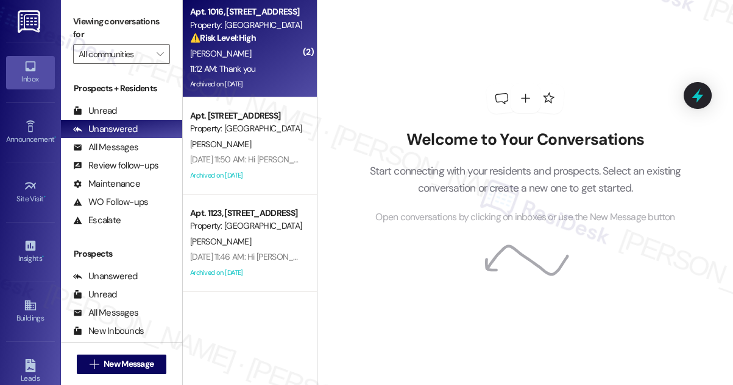  What do you see at coordinates (122, 365) in the screenshot?
I see `button: New Message` at bounding box center [122, 365].